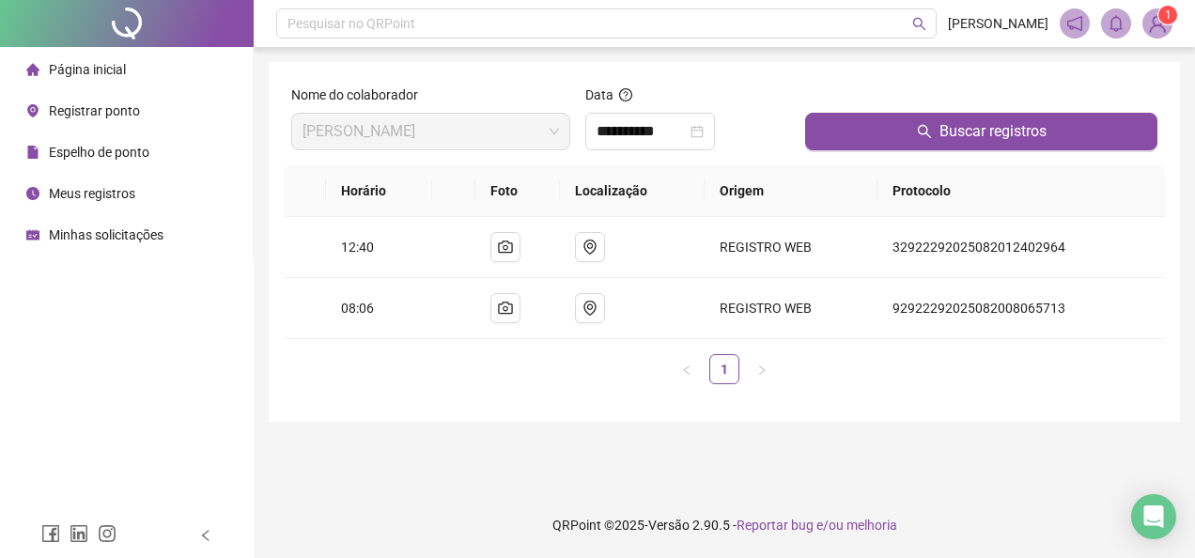  Describe the element at coordinates (724, 369) in the screenshot. I see `a: 1` at that location.